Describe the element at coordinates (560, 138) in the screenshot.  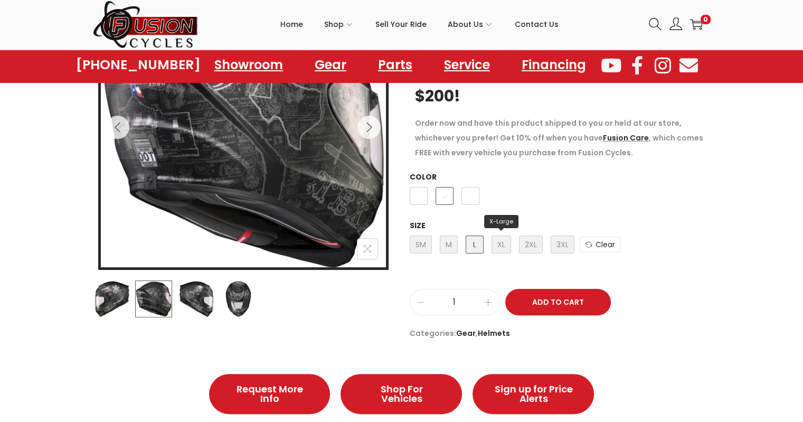
I see `p: Order now and have this product shipped to you or held at our store, whichever you prefer! Get 10...` at that location.